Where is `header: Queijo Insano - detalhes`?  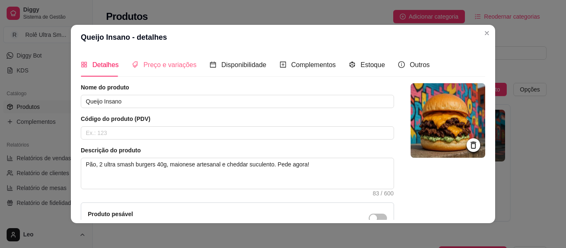 header: Queijo Insano - detalhes is located at coordinates (283, 37).